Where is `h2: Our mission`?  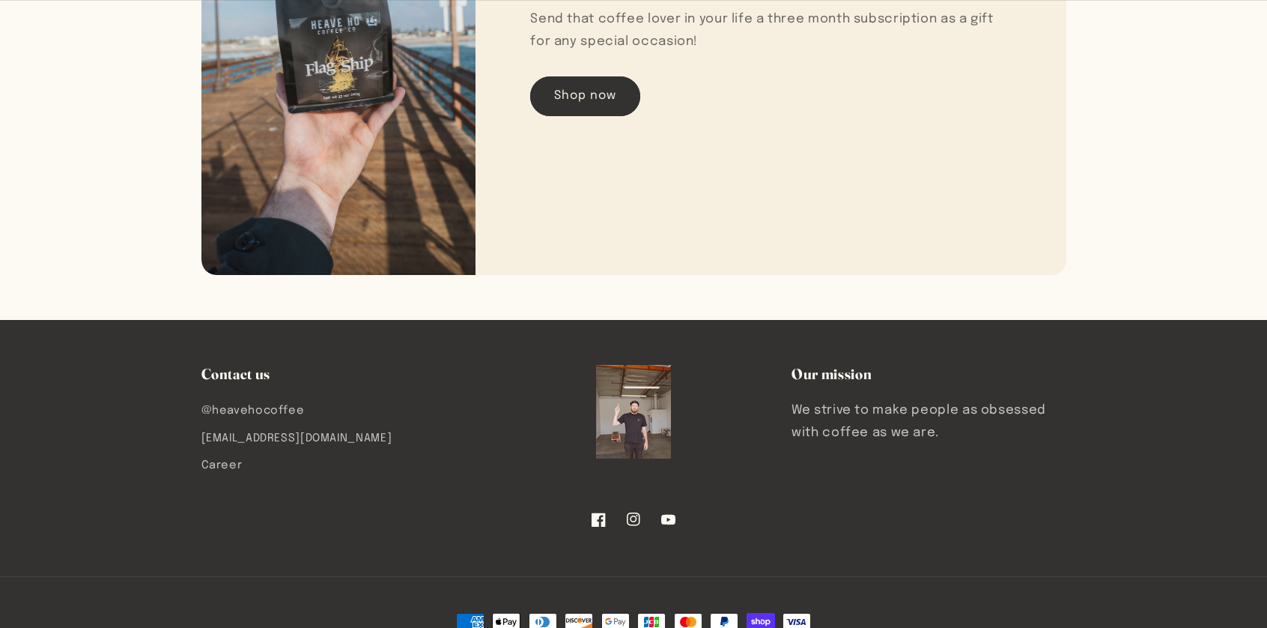 h2: Our mission is located at coordinates (929, 374).